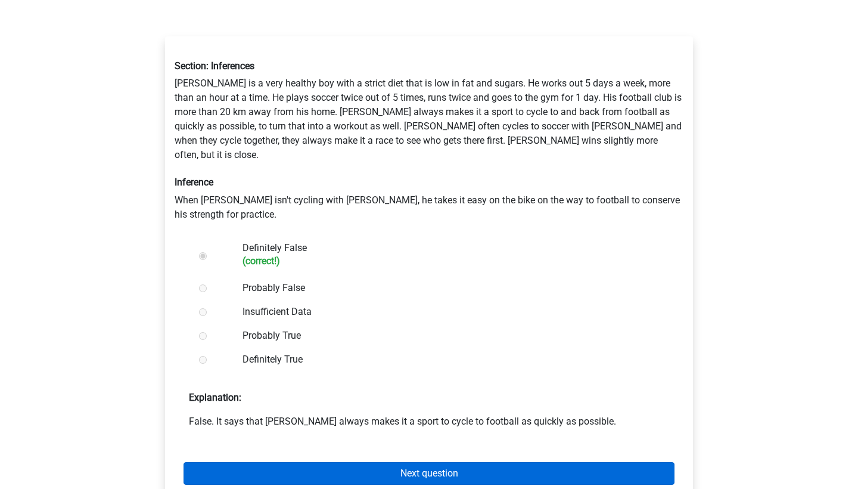 The image size is (858, 489). What do you see at coordinates (429, 473) in the screenshot?
I see `a: Next question` at bounding box center [429, 473].